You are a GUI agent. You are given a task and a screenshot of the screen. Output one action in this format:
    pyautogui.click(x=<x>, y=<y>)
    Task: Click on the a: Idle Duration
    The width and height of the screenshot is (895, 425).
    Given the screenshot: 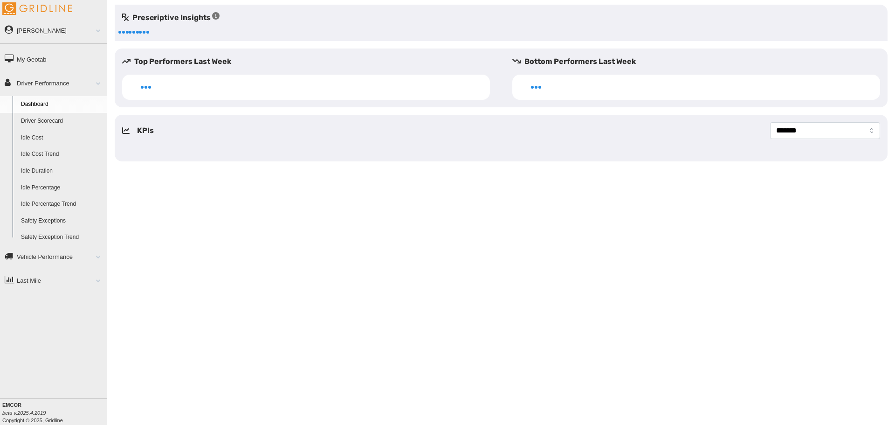 What is the action you would take?
    pyautogui.click(x=62, y=171)
    